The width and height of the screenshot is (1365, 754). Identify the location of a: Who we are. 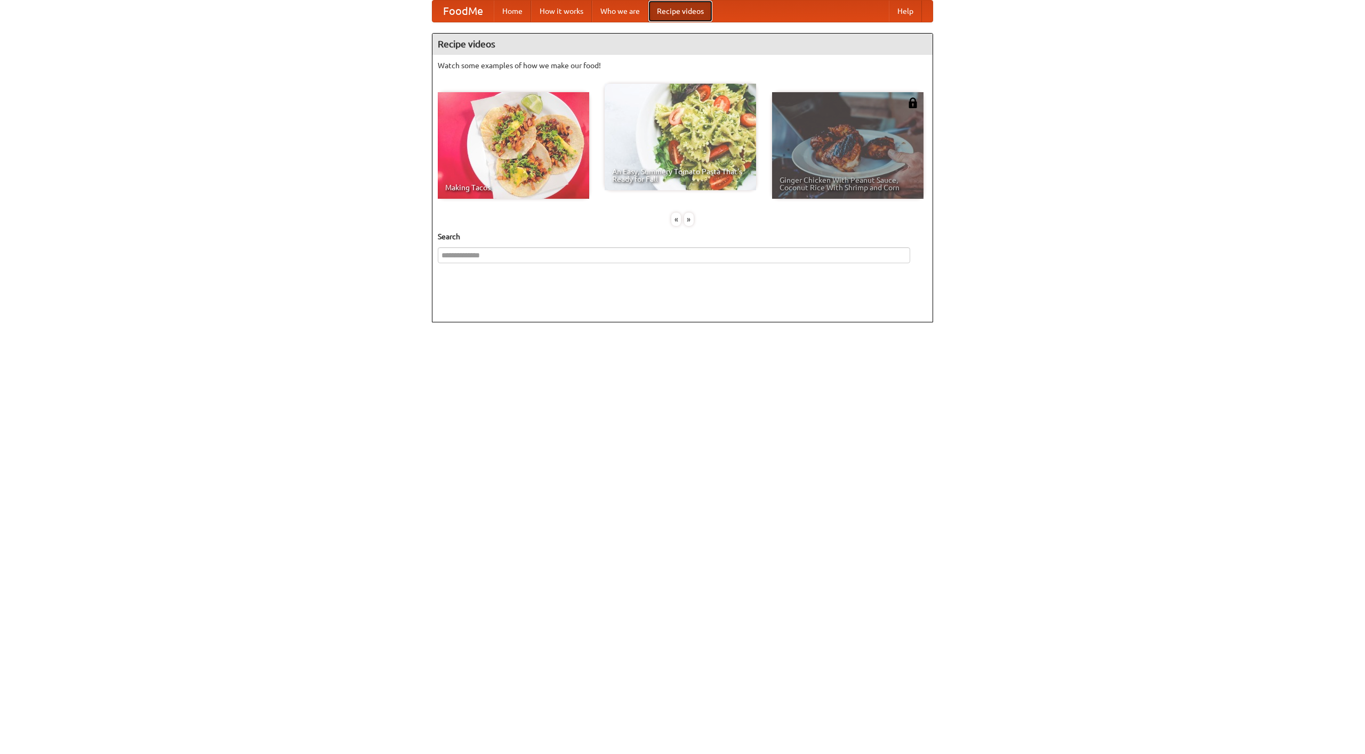
(620, 11).